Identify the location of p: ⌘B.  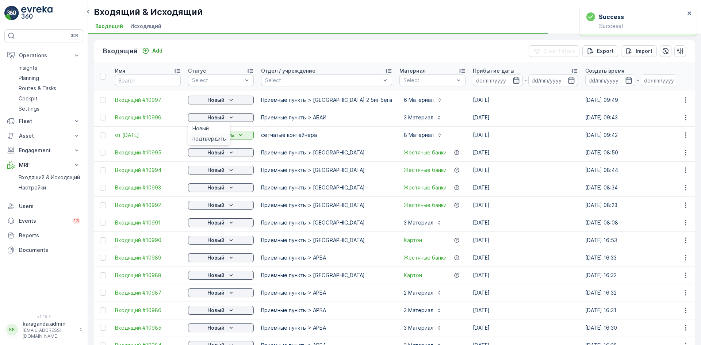
(74, 36).